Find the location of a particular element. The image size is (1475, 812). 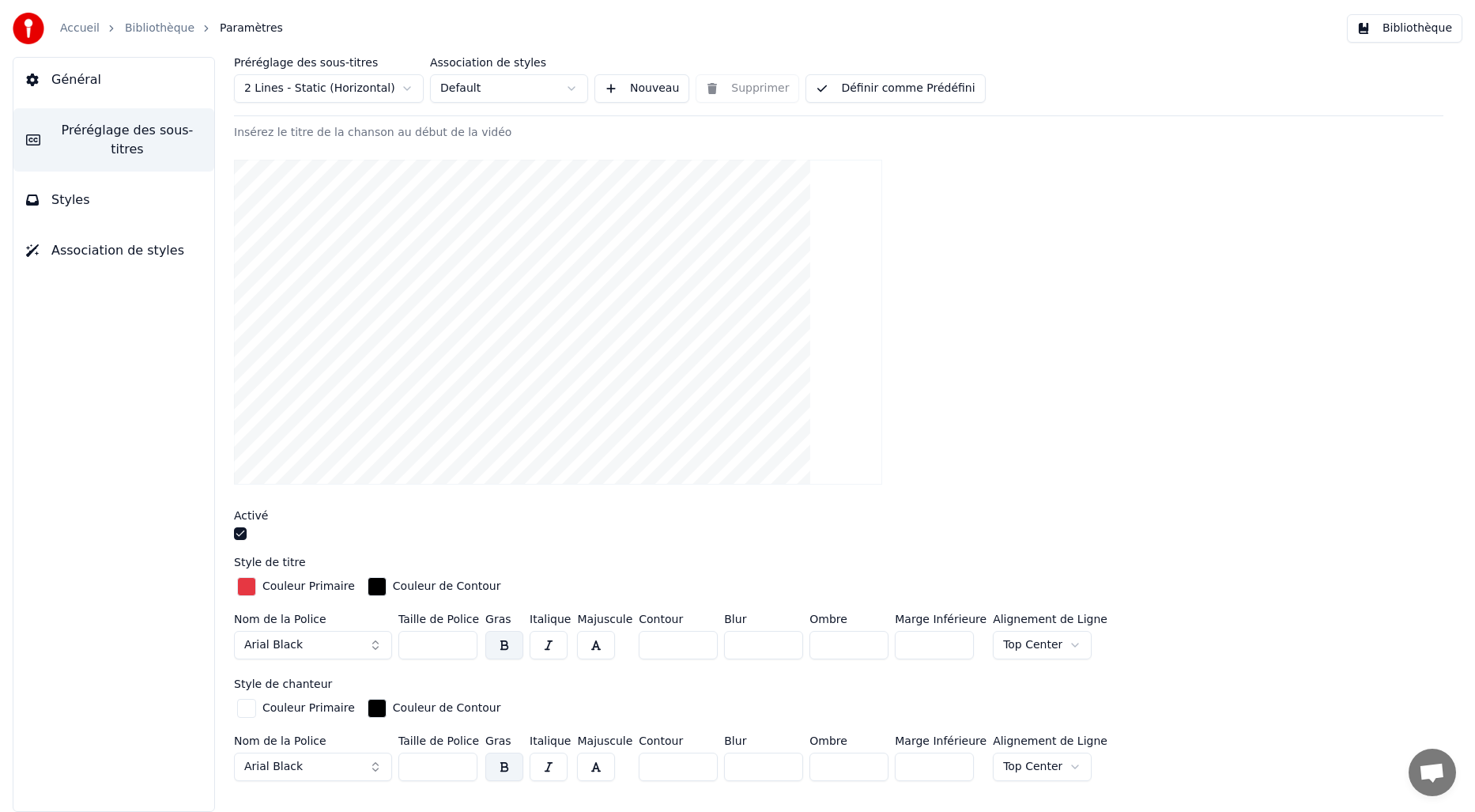

label: Style de titre is located at coordinates (269, 562).